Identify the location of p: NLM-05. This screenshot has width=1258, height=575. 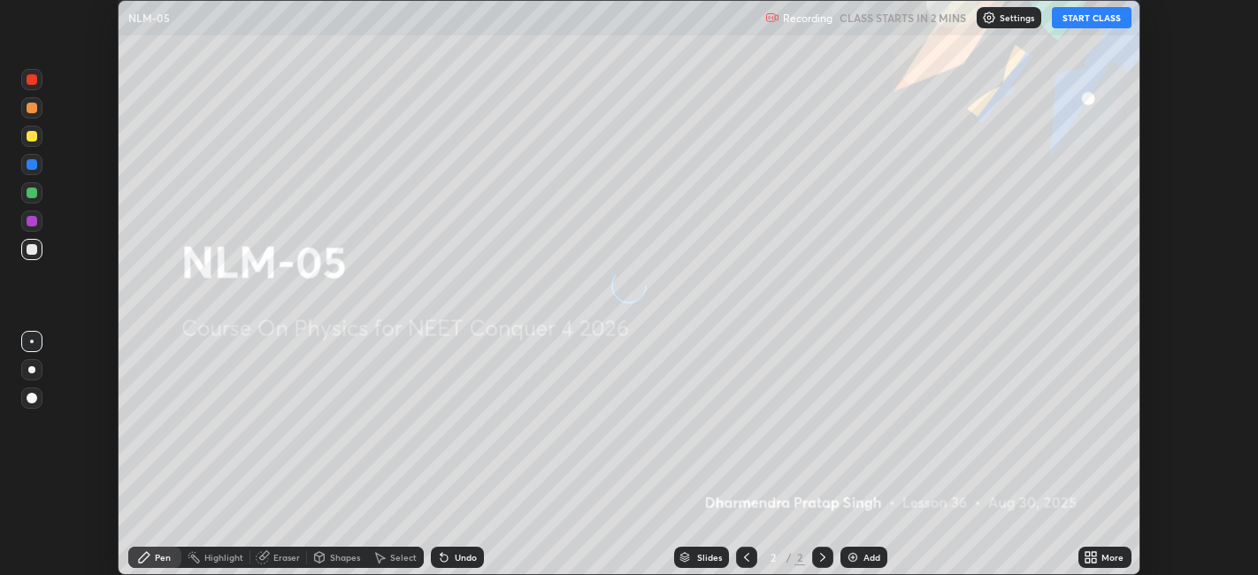
(149, 18).